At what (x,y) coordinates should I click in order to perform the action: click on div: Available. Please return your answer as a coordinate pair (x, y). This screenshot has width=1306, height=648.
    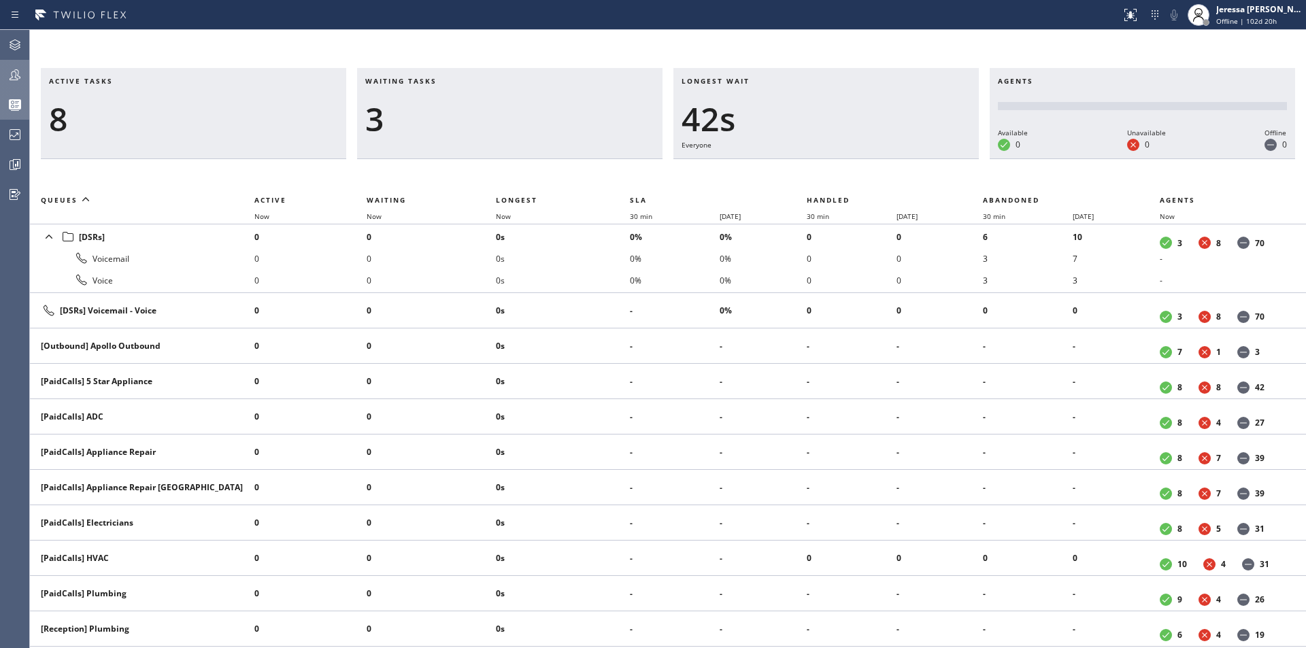
    Looking at the image, I should click on (1013, 133).